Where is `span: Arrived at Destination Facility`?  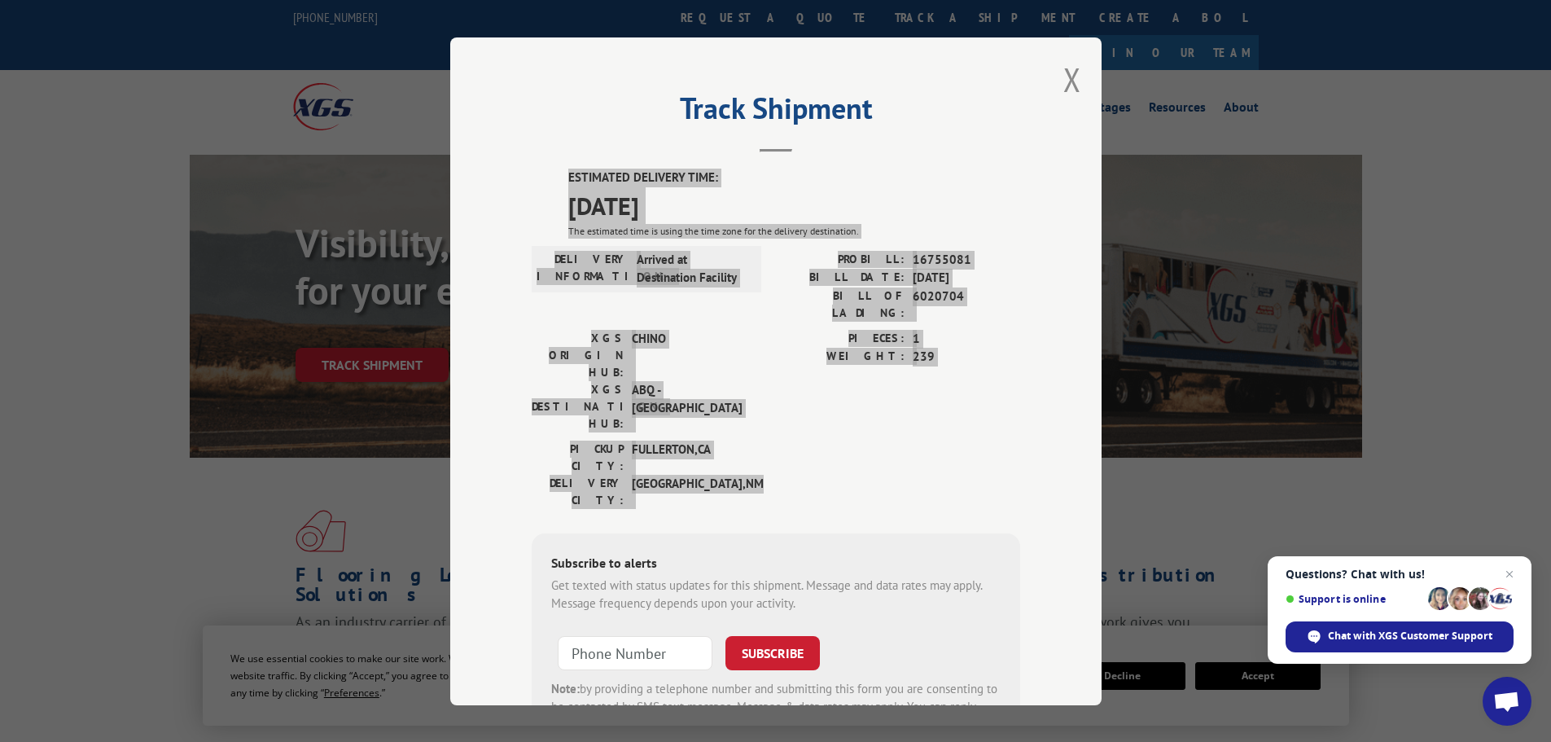 span: Arrived at Destination Facility is located at coordinates (691, 268).